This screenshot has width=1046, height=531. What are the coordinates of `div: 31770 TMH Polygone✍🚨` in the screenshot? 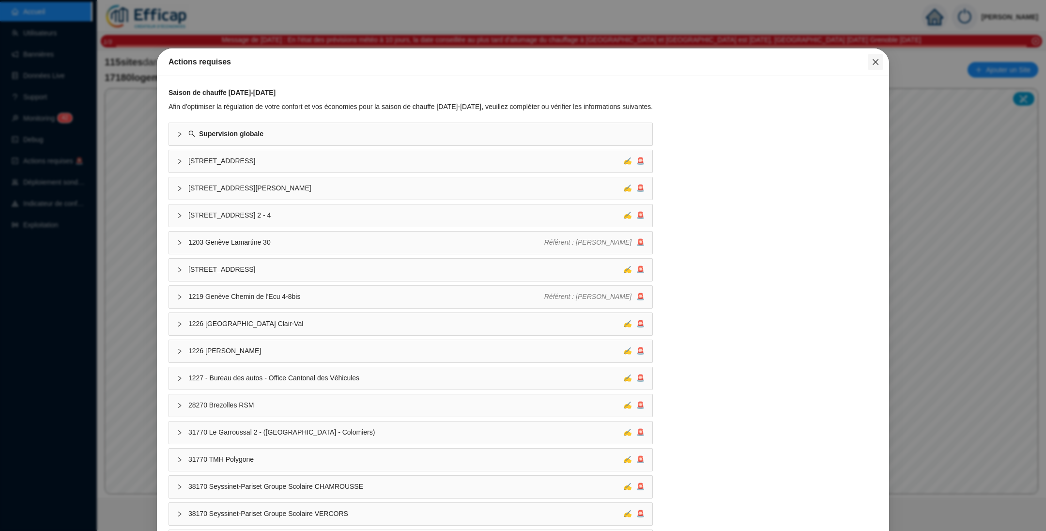 It's located at (411, 460).